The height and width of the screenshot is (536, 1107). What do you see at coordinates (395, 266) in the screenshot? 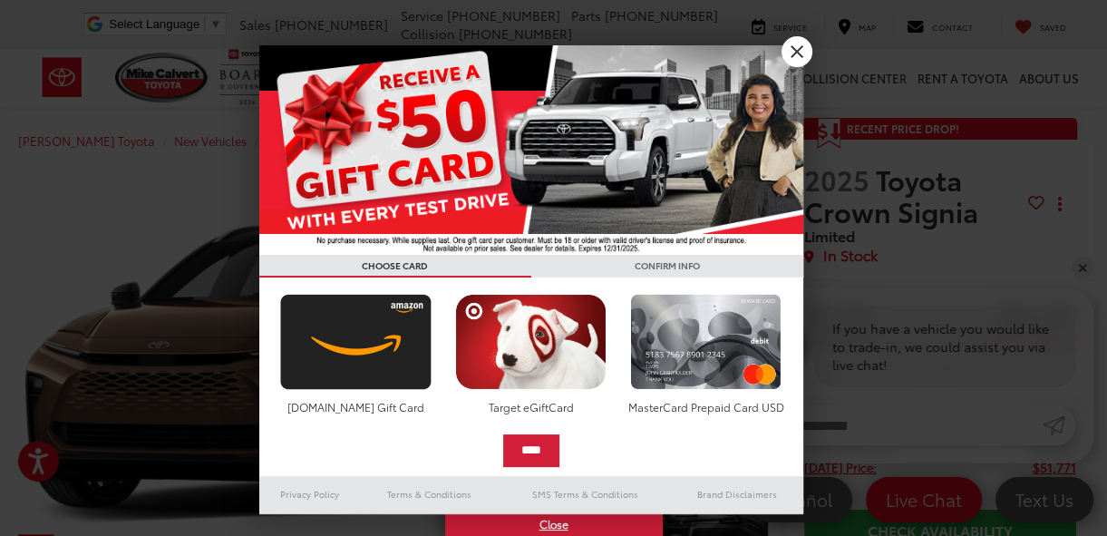
I see `h3: CHOOSE CARD` at bounding box center [395, 266].